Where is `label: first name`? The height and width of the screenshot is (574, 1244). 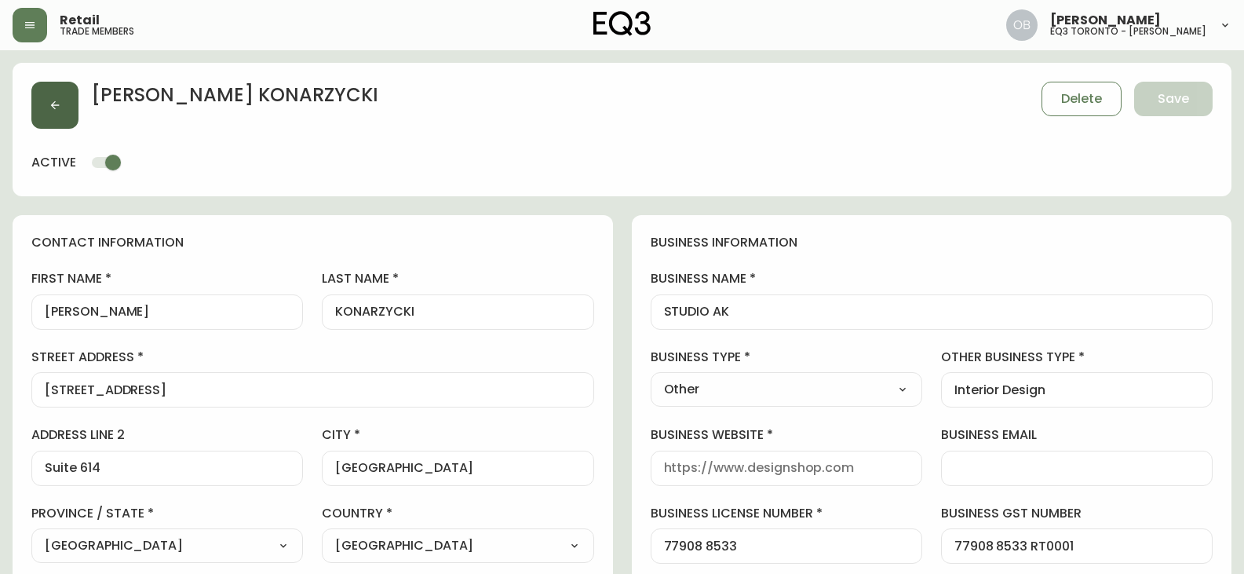 label: first name is located at coordinates (167, 279).